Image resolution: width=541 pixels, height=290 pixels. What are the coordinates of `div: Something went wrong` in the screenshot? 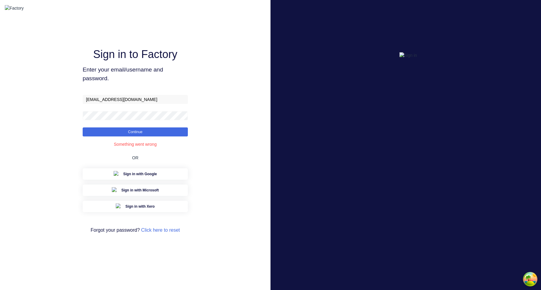 It's located at (135, 144).